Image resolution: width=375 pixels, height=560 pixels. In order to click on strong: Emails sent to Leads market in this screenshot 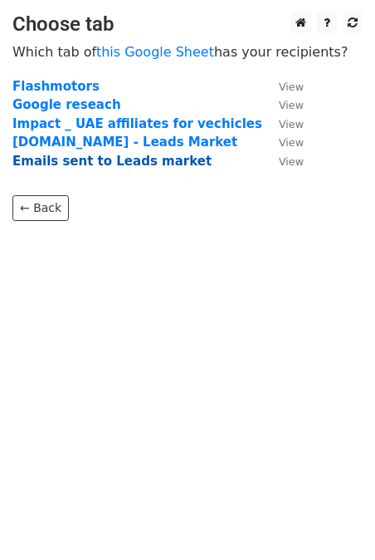, I will do `click(112, 161)`.